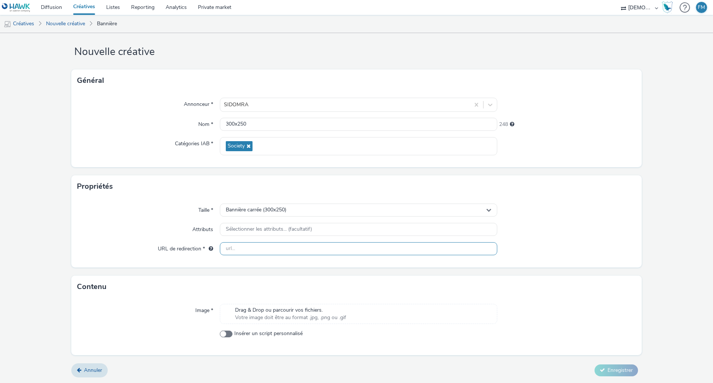  What do you see at coordinates (702, 7) in the screenshot?
I see `div: FM` at bounding box center [702, 7].